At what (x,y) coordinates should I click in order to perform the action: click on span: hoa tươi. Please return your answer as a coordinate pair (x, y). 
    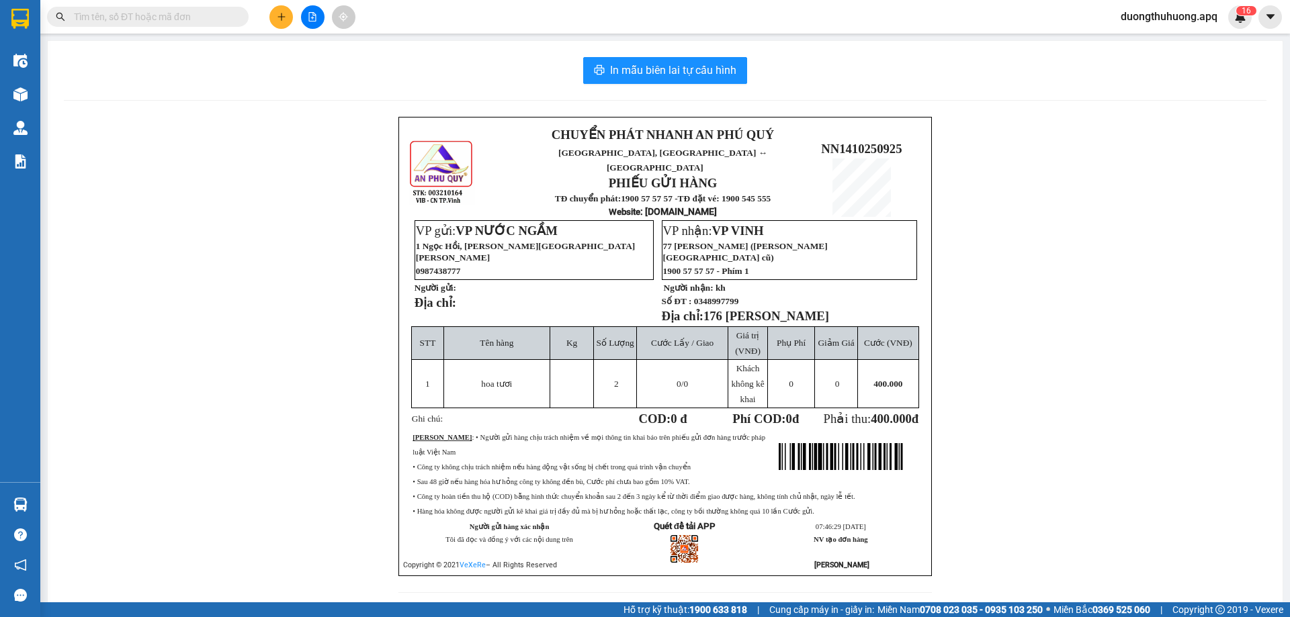
    Looking at the image, I should click on (497, 384).